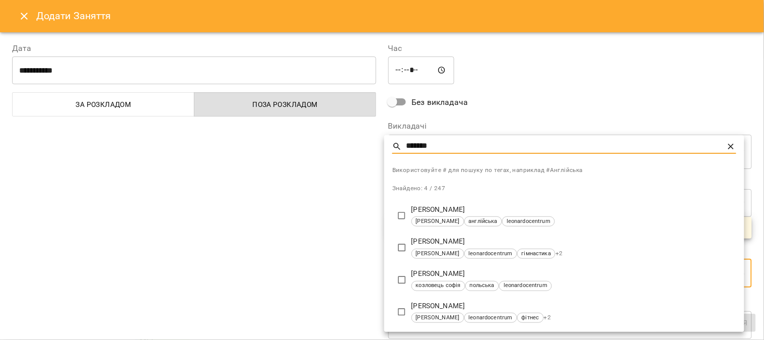  I want to click on span: англійська, so click(483, 221).